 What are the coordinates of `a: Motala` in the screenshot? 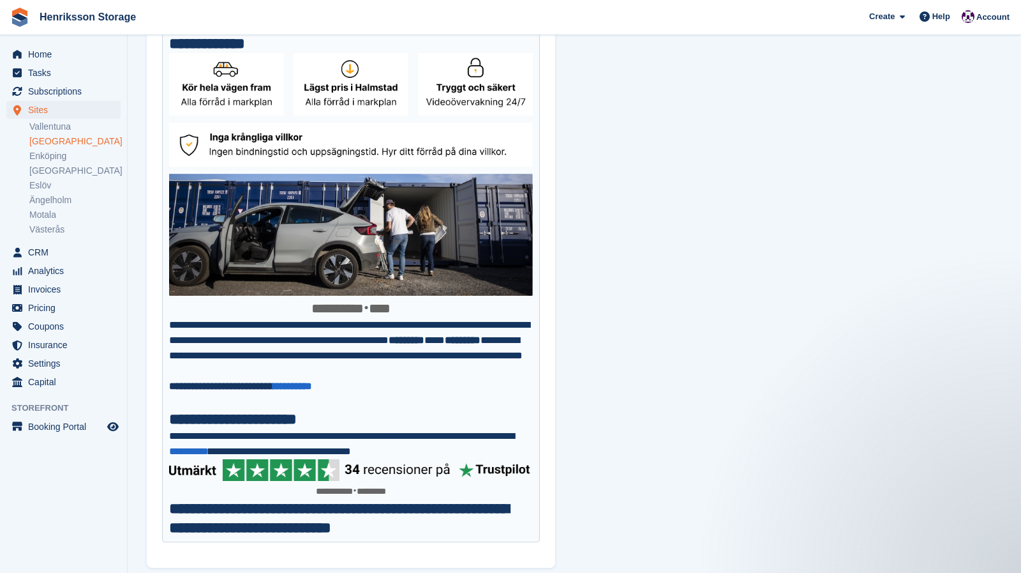 It's located at (75, 214).